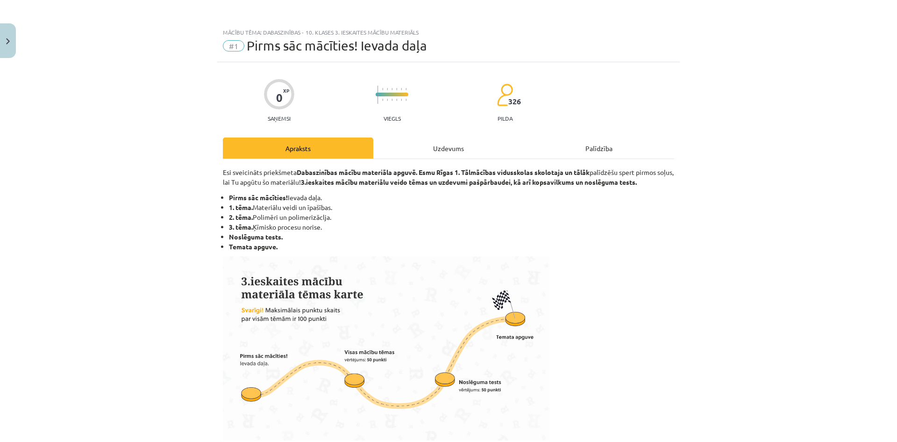 The image size is (897, 442). I want to click on div: Palīdzība, so click(599, 148).